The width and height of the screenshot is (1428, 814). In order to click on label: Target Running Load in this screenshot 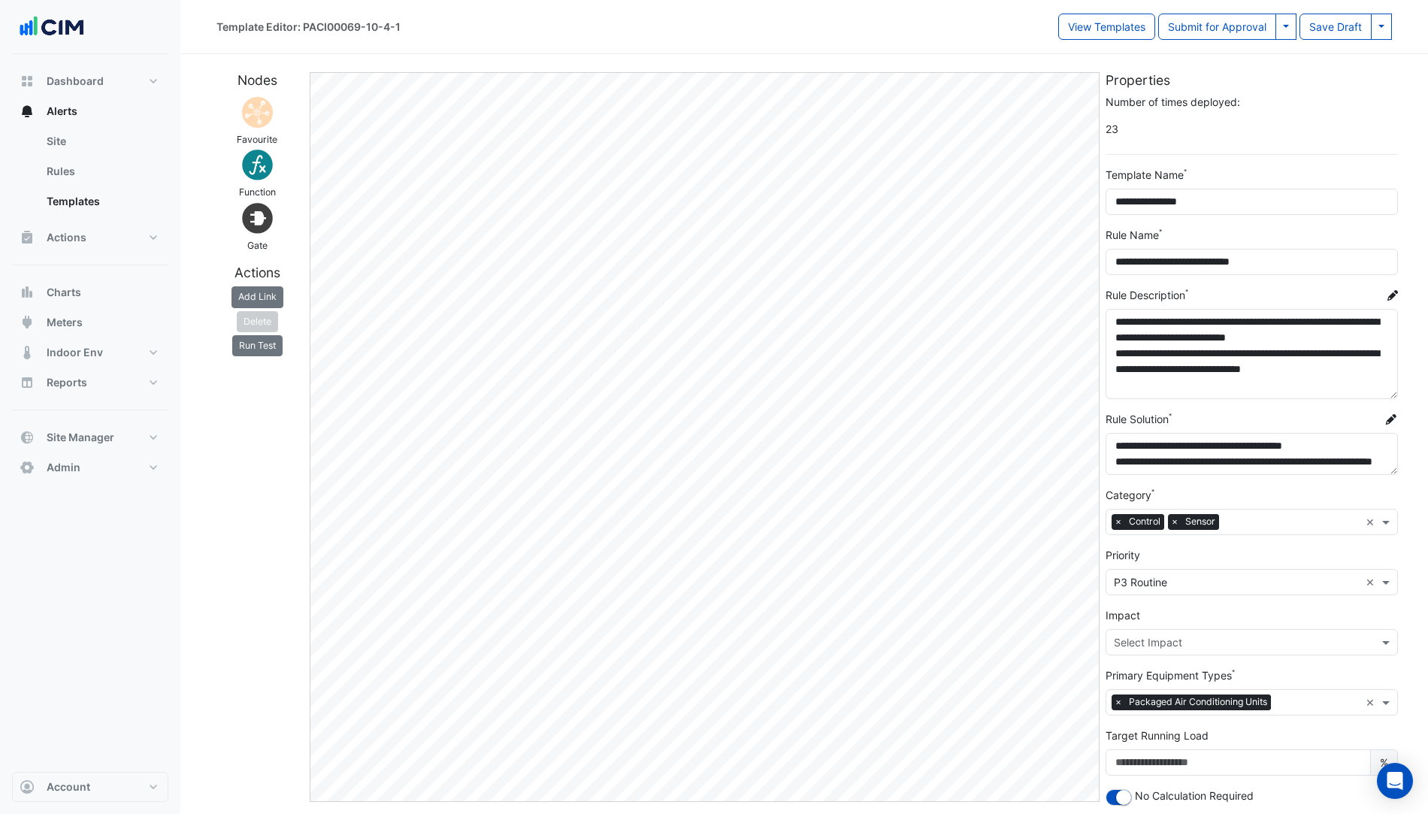, I will do `click(1157, 735)`.